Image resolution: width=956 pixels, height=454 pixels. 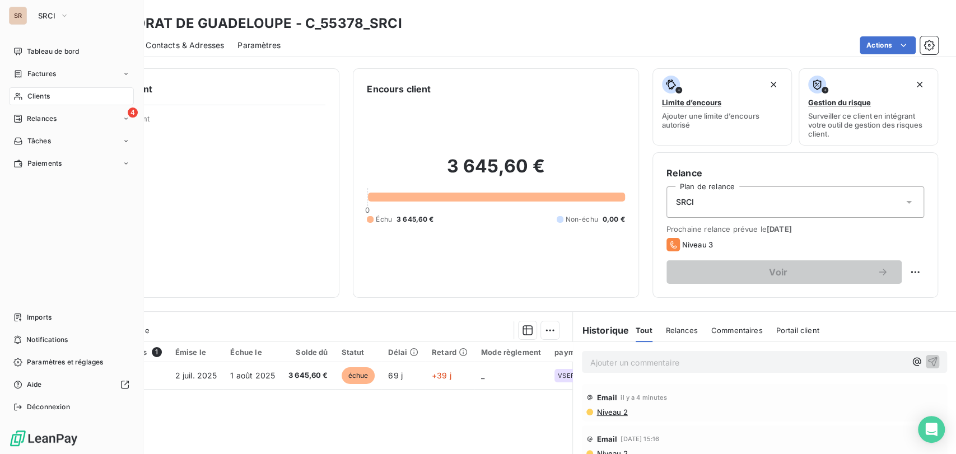 I want to click on h6: Informations client, so click(x=197, y=89).